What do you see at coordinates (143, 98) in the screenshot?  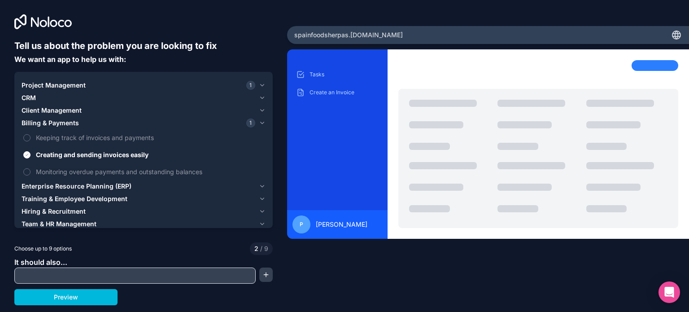 I see `button: CRM` at bounding box center [143, 98].